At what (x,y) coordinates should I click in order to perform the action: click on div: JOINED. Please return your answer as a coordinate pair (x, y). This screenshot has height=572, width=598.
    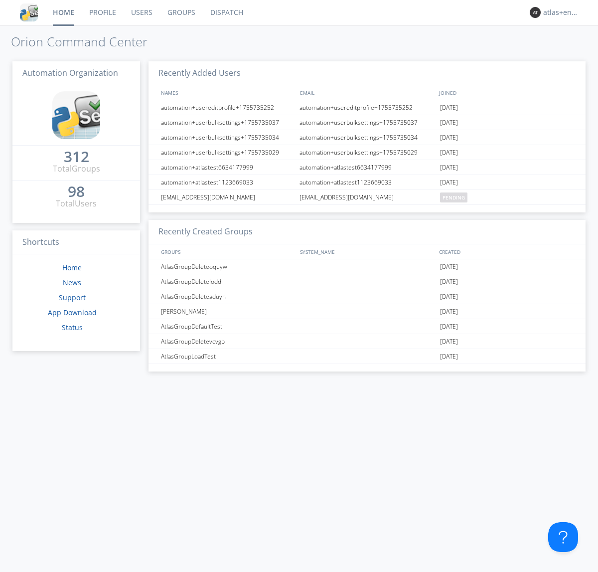
    Looking at the image, I should click on (507, 92).